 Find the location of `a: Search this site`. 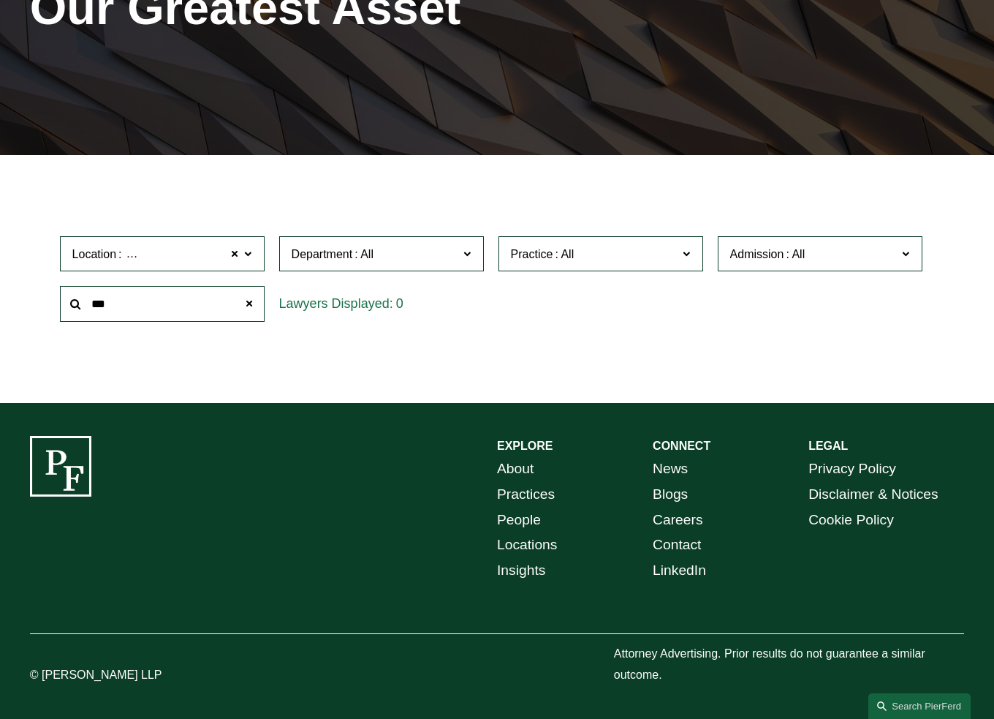

a: Search this site is located at coordinates (920, 705).